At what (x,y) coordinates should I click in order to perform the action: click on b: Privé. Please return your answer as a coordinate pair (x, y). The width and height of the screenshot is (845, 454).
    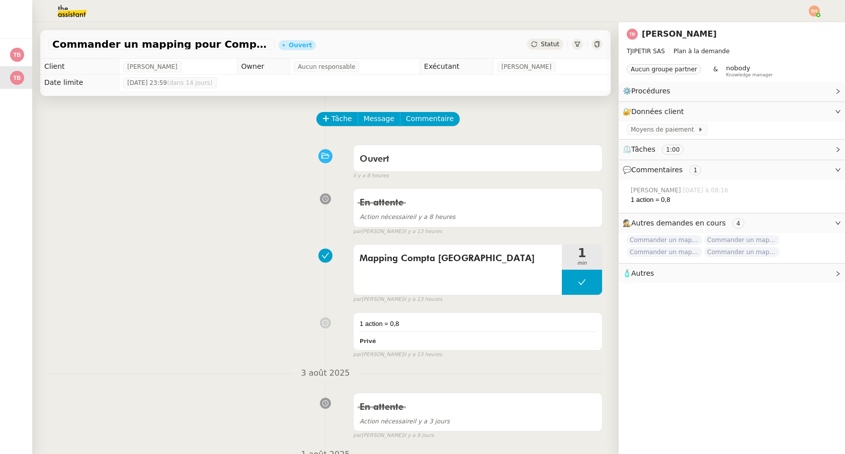
    Looking at the image, I should click on (367, 341).